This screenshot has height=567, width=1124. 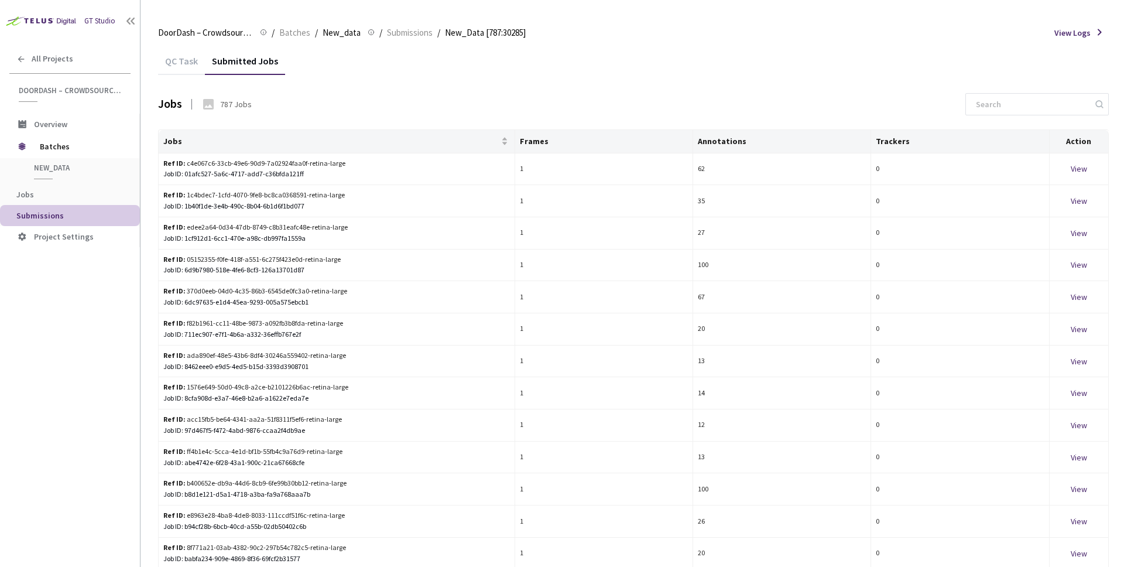 I want to click on div: Job ID: 1b40f1de-3e4b-490c-8b04-6b1d6f1bd077, so click(x=337, y=206).